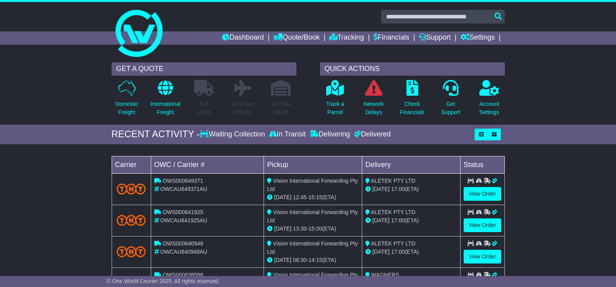 The height and width of the screenshot is (287, 616). What do you see at coordinates (165, 108) in the screenshot?
I see `p: International Freight` at bounding box center [165, 108].